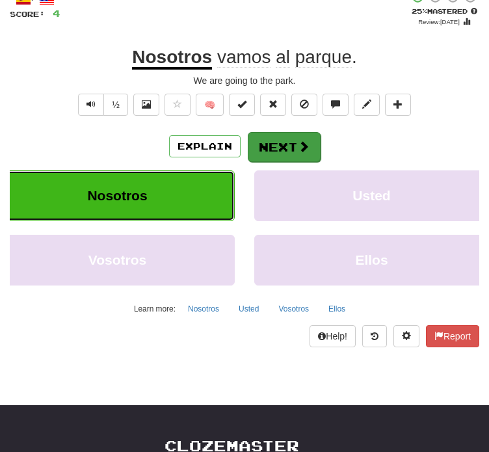  Describe the element at coordinates (444, 11) in the screenshot. I see `div: Mastered` at that location.